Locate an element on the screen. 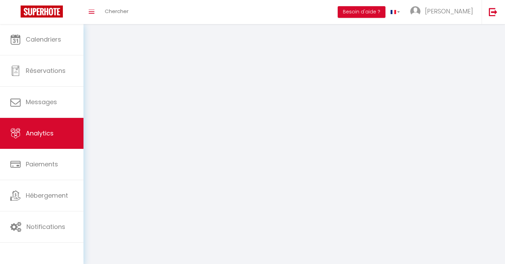 This screenshot has width=505, height=264. span: Analytics is located at coordinates (40, 133).